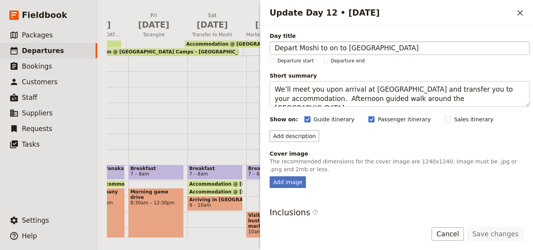  What do you see at coordinates (97, 169) in the screenshot?
I see `span: Breakfast @ Fanaka Guesthouse` at bounding box center [97, 169].